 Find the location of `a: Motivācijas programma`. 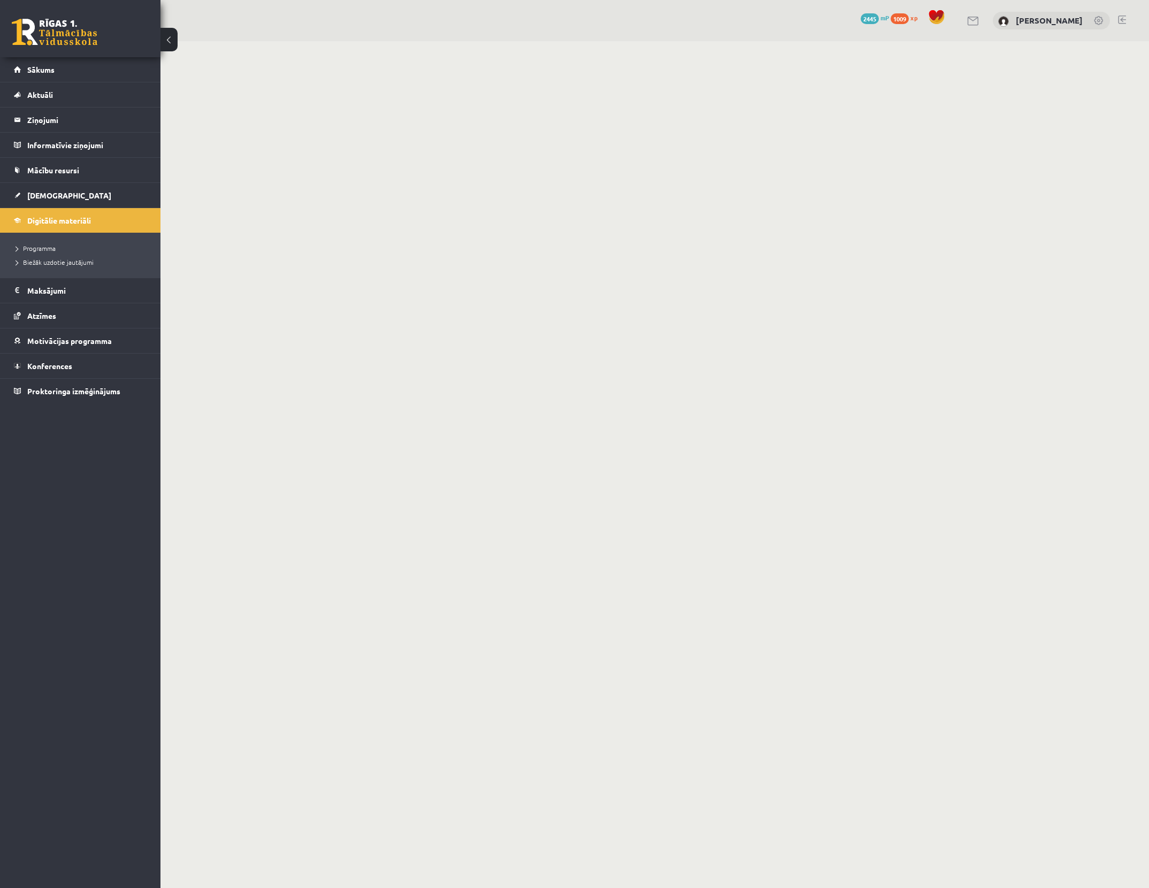

a: Motivācijas programma is located at coordinates (80, 341).